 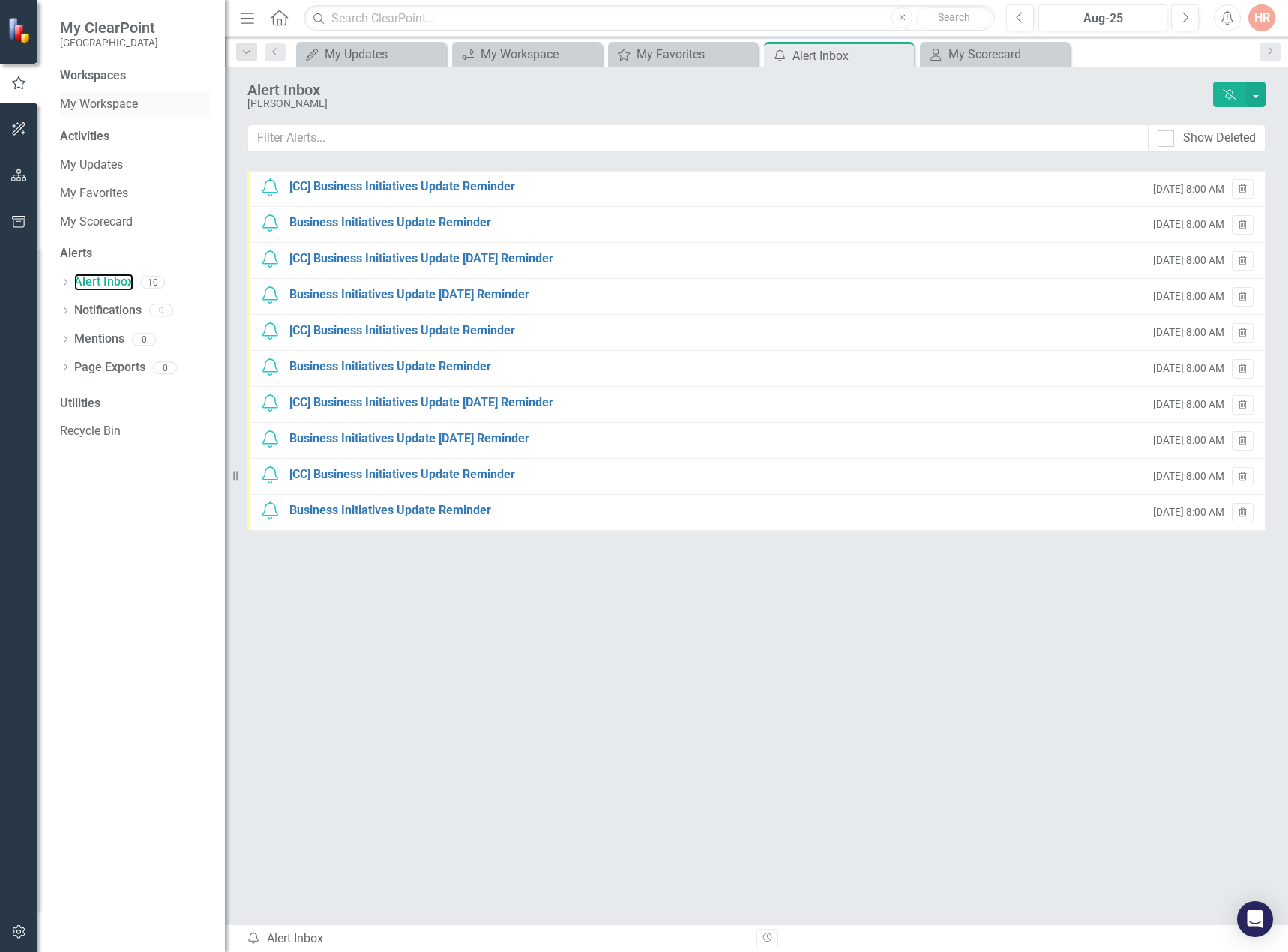 I want to click on div: My Favorites, so click(x=695, y=54).